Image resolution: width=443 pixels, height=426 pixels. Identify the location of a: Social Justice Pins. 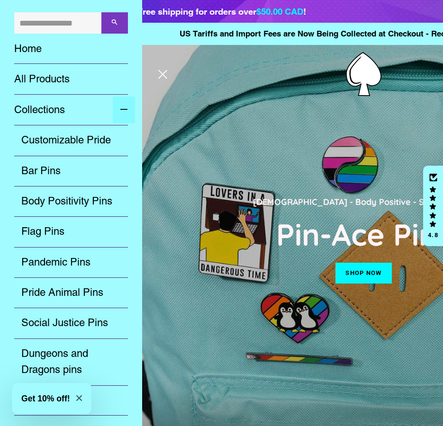
(71, 323).